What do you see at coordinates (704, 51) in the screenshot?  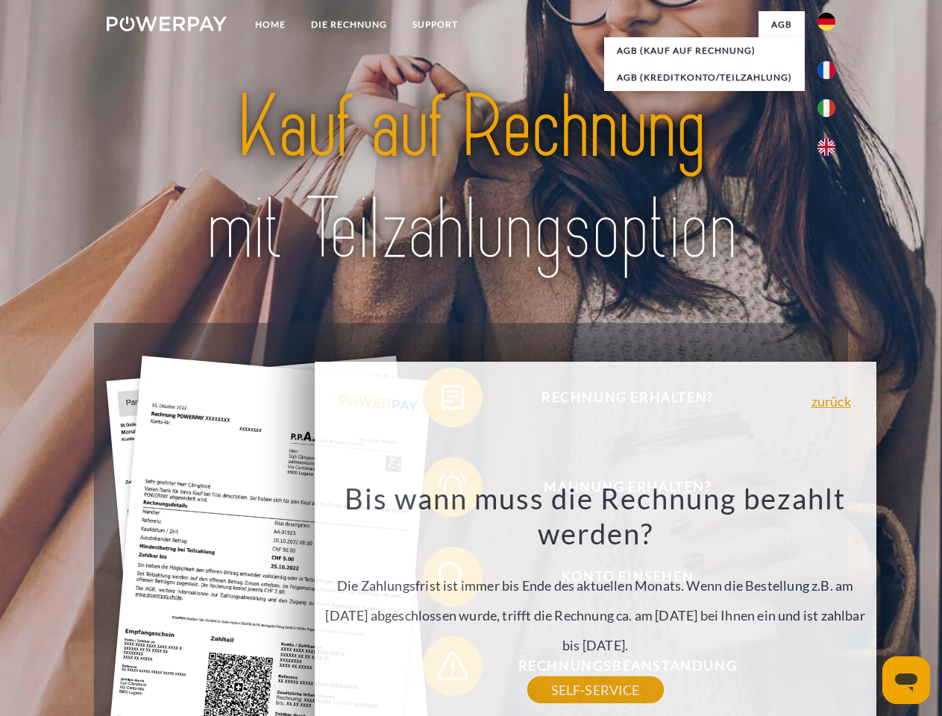 I see `a: AGB (Kauf auf Rechnung)` at bounding box center [704, 51].